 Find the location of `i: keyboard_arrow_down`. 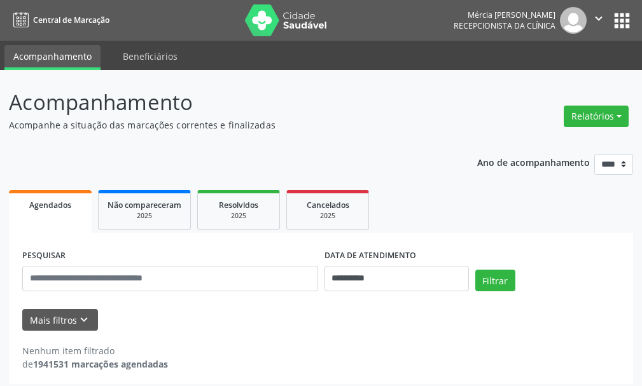

i: keyboard_arrow_down is located at coordinates (84, 320).